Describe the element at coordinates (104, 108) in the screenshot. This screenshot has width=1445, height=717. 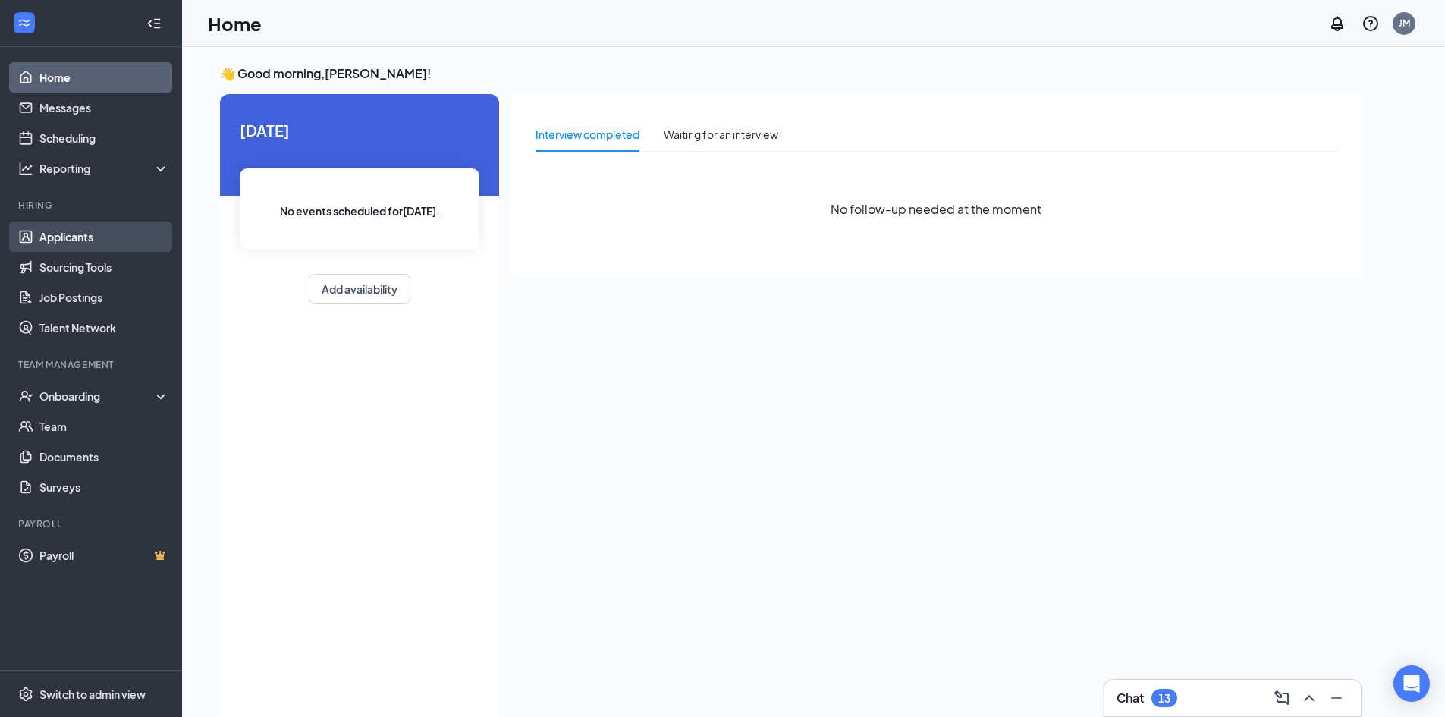
I see `a: Messages` at that location.